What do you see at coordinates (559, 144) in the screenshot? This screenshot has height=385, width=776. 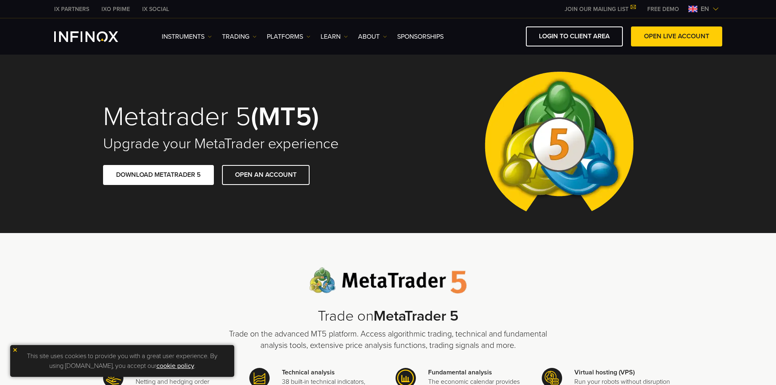 I see `img: Meta Trader 5` at bounding box center [559, 144].